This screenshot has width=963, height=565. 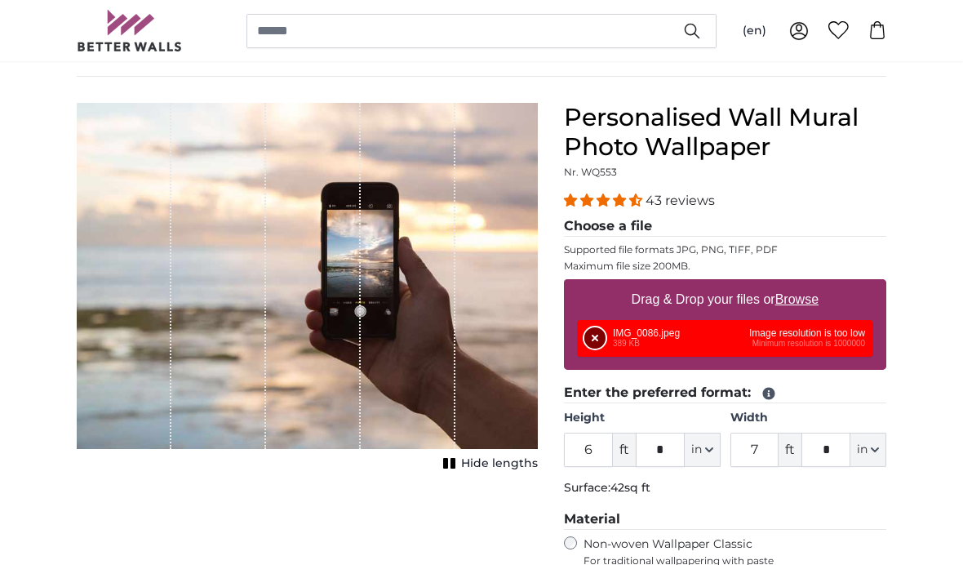 What do you see at coordinates (725, 300) in the screenshot?
I see `label: Drag & Drop your files or` at bounding box center [725, 300].